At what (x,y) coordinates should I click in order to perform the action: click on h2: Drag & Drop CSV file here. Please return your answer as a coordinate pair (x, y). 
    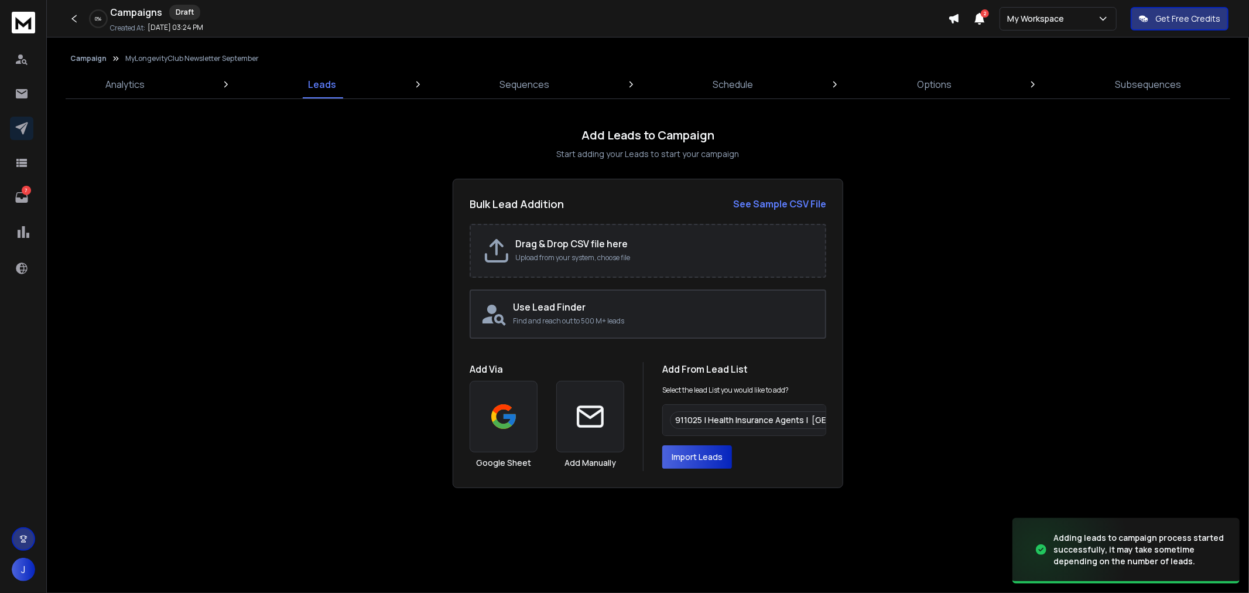
    Looking at the image, I should click on (664, 244).